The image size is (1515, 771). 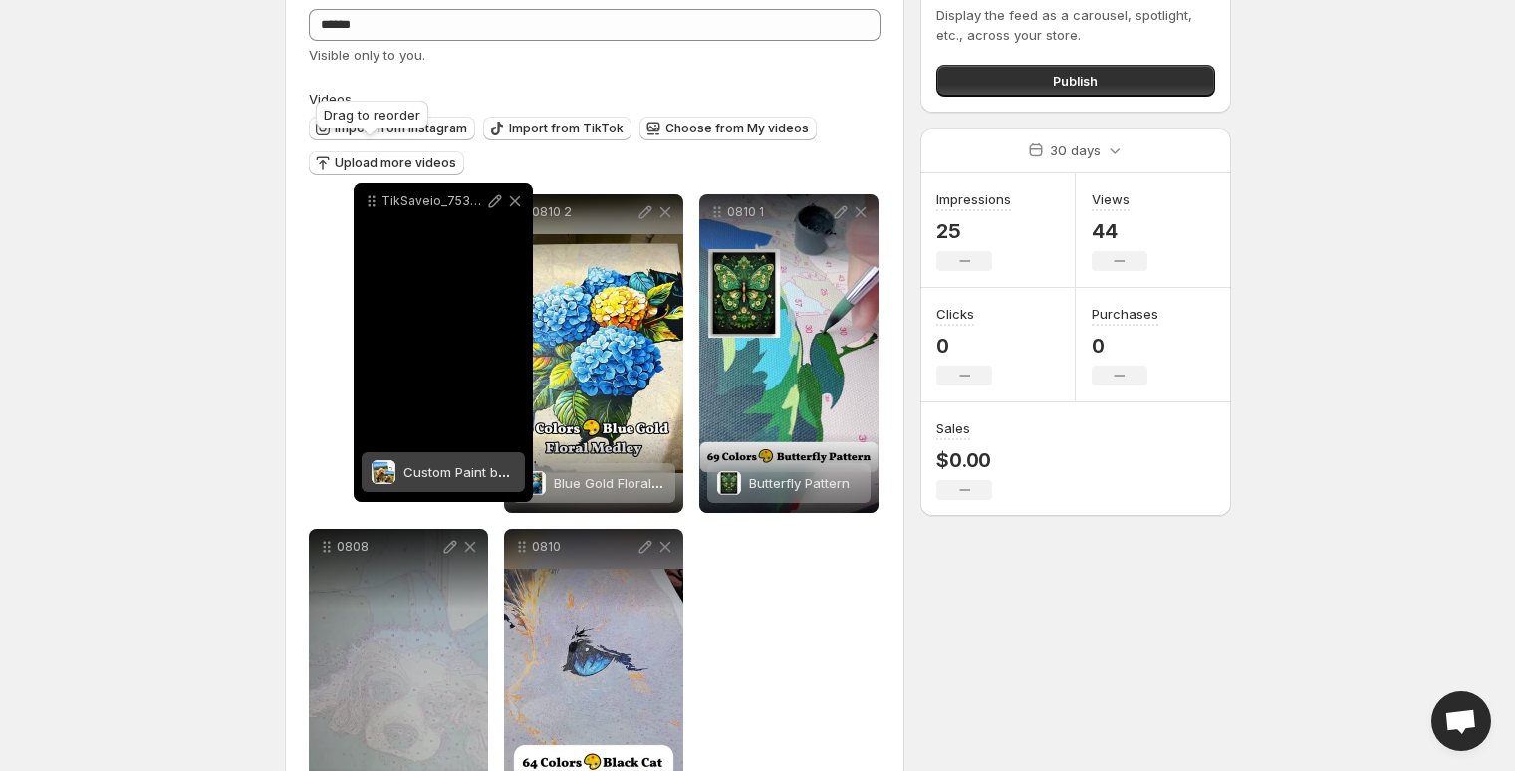 What do you see at coordinates (388, 547) in the screenshot?
I see `p: 0808` at bounding box center [388, 547].